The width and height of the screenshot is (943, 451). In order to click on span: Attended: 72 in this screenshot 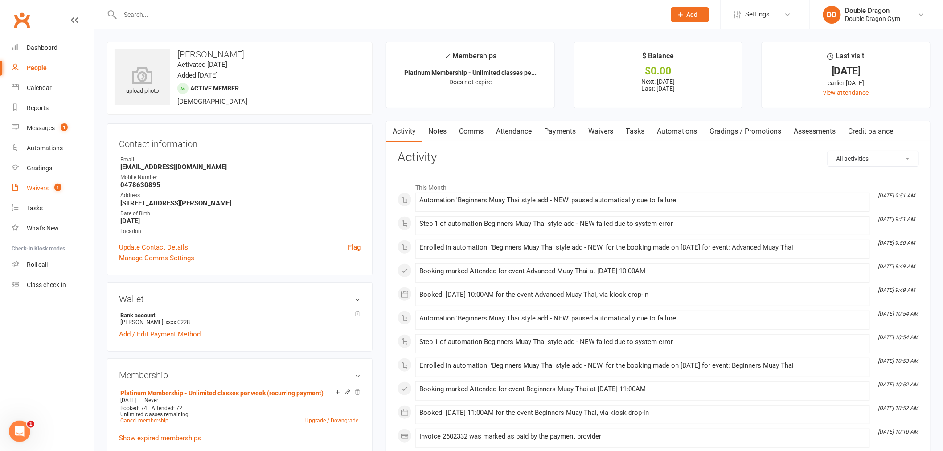, I will do `click(167, 408)`.